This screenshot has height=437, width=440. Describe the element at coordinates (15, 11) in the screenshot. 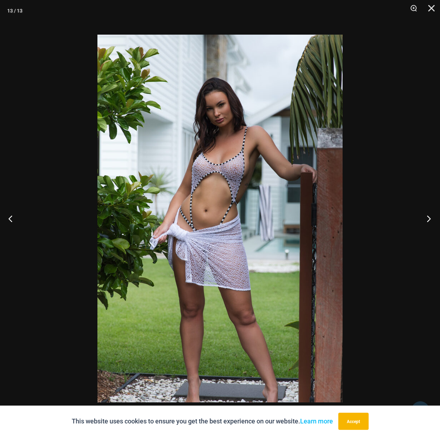

I see `div: 13 / 13` at that location.